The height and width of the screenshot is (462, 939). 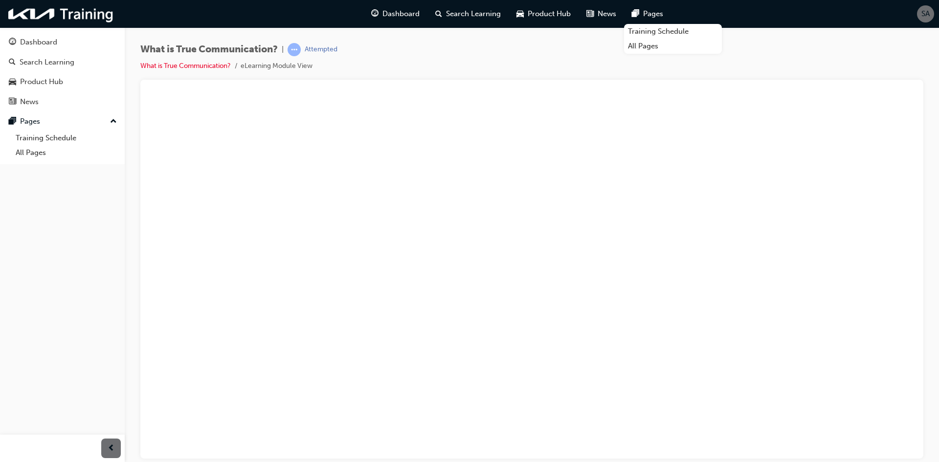 I want to click on span: learningRecordVerb_ATTEMPT-icon, so click(x=294, y=49).